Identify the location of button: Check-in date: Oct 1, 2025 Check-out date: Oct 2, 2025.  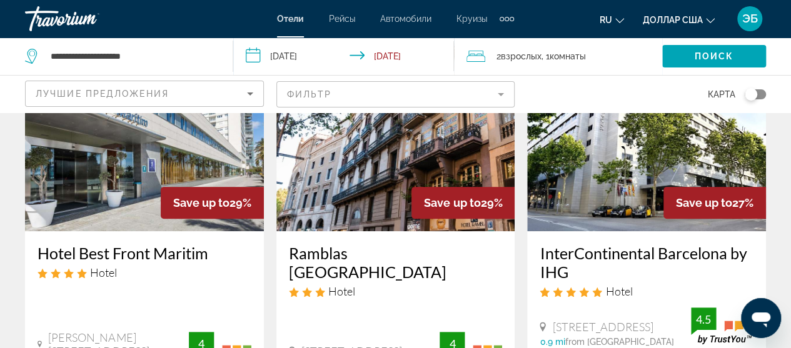
(343, 56).